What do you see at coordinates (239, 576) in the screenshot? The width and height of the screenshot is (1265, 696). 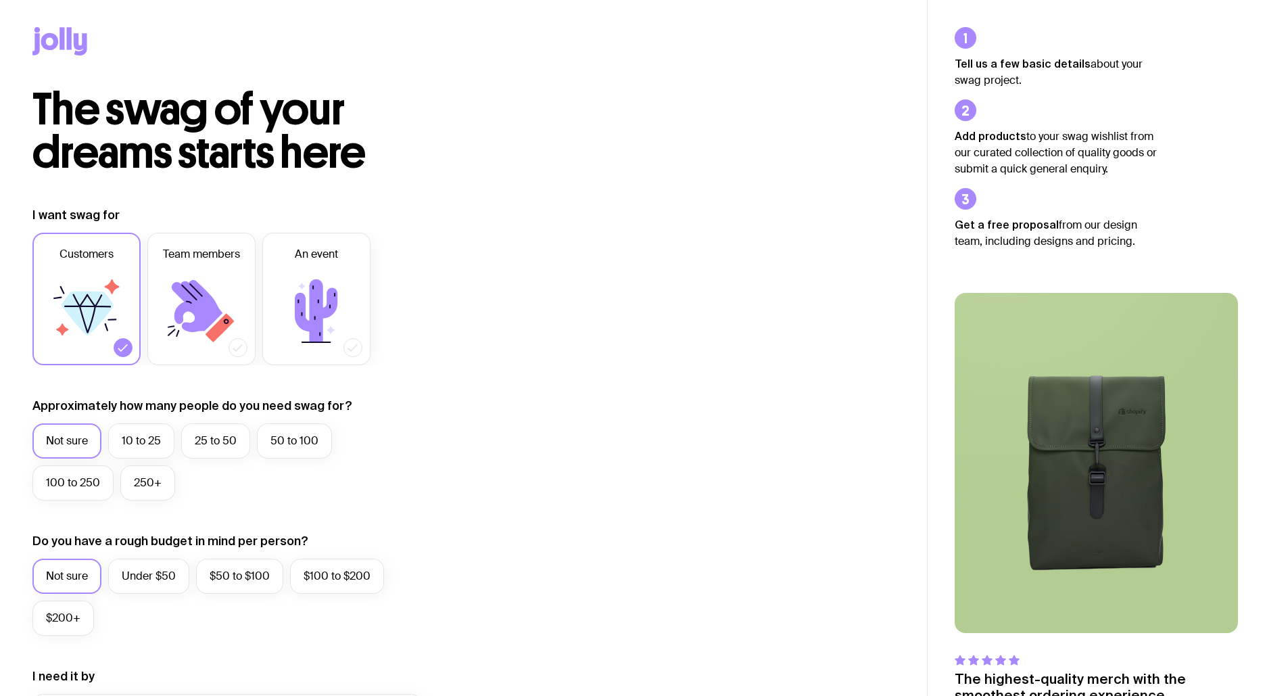 I see `label: $50 to $100` at bounding box center [239, 576].